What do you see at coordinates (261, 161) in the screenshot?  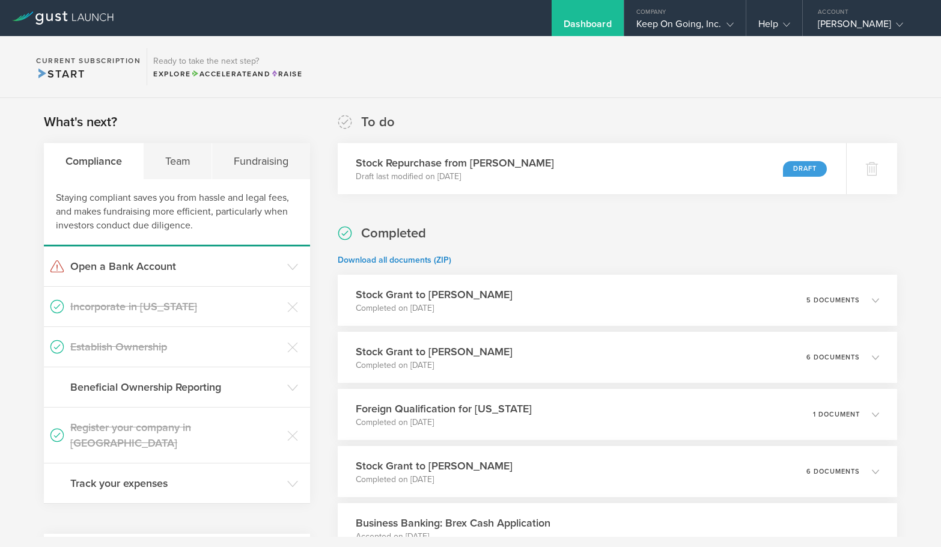 I see `div: Fundraising` at bounding box center [261, 161].